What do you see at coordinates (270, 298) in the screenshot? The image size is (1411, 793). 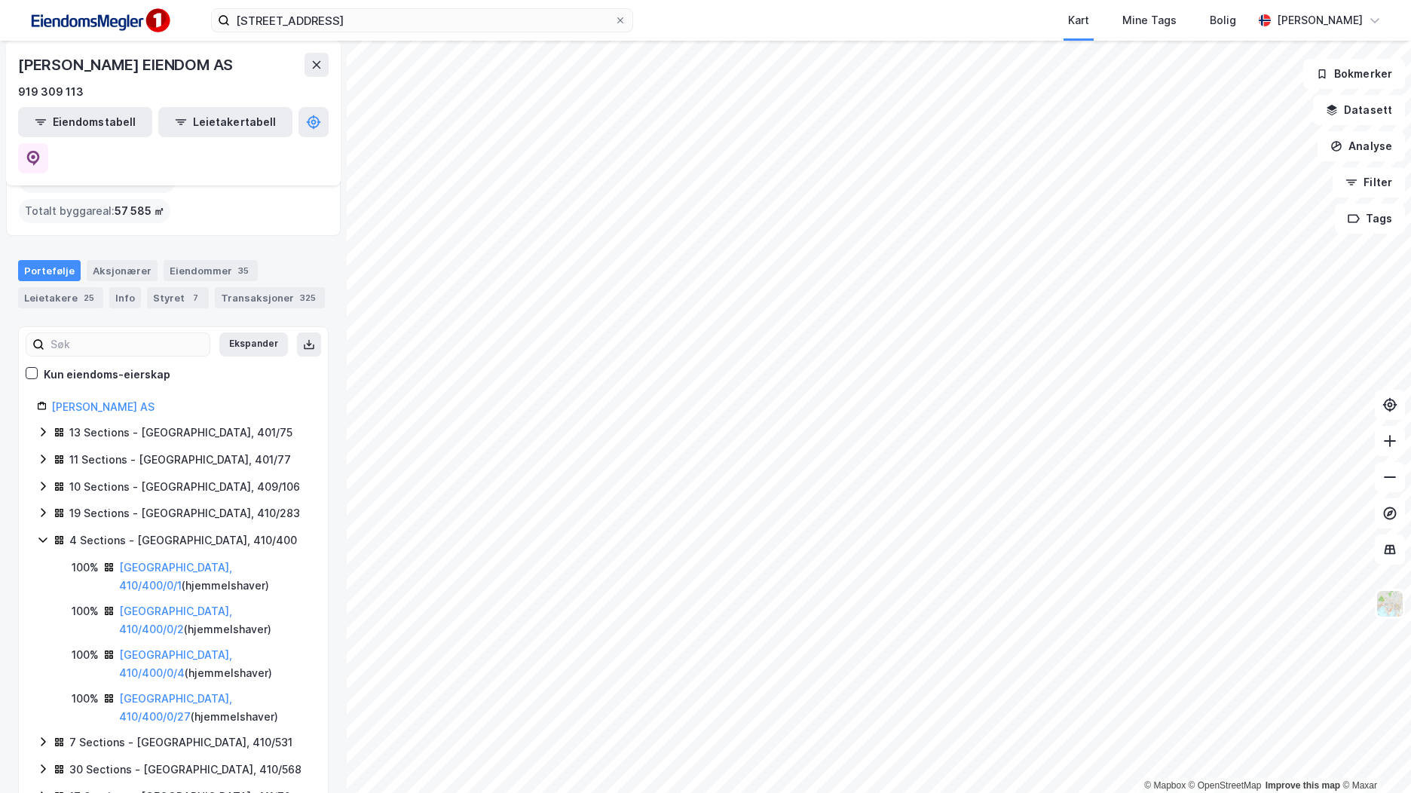 I see `div: Transaksjoner` at bounding box center [270, 298].